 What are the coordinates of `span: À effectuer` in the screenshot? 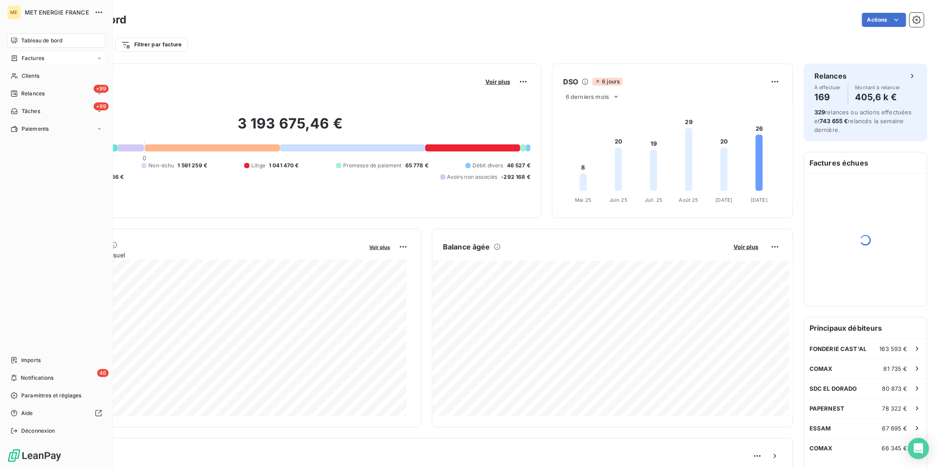 It's located at (827, 87).